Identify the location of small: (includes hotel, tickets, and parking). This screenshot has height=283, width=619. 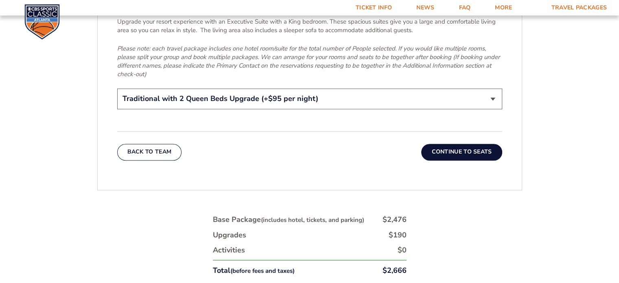
(312, 220).